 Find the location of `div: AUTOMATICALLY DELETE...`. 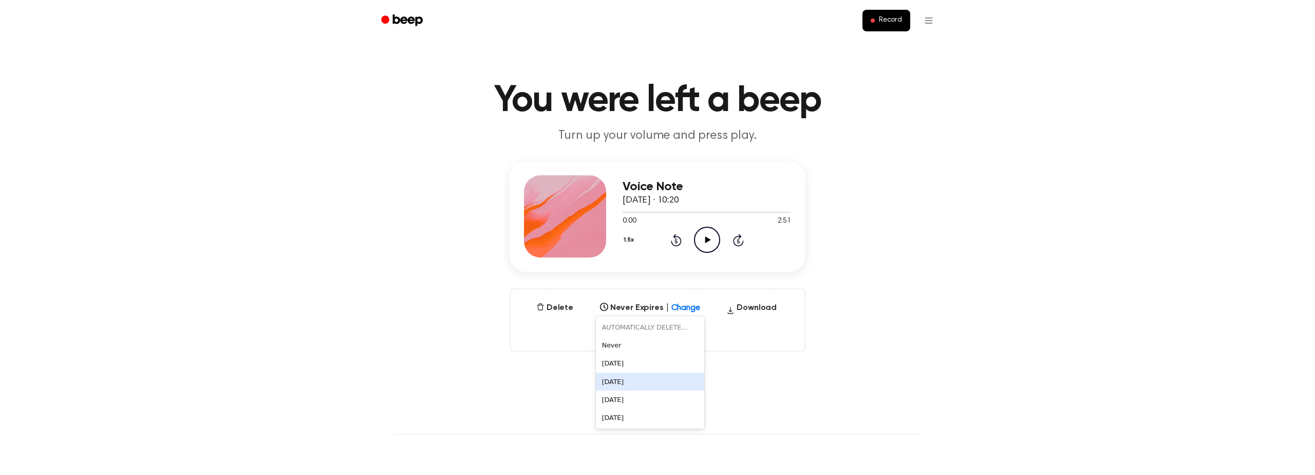

div: AUTOMATICALLY DELETE... is located at coordinates (650, 327).